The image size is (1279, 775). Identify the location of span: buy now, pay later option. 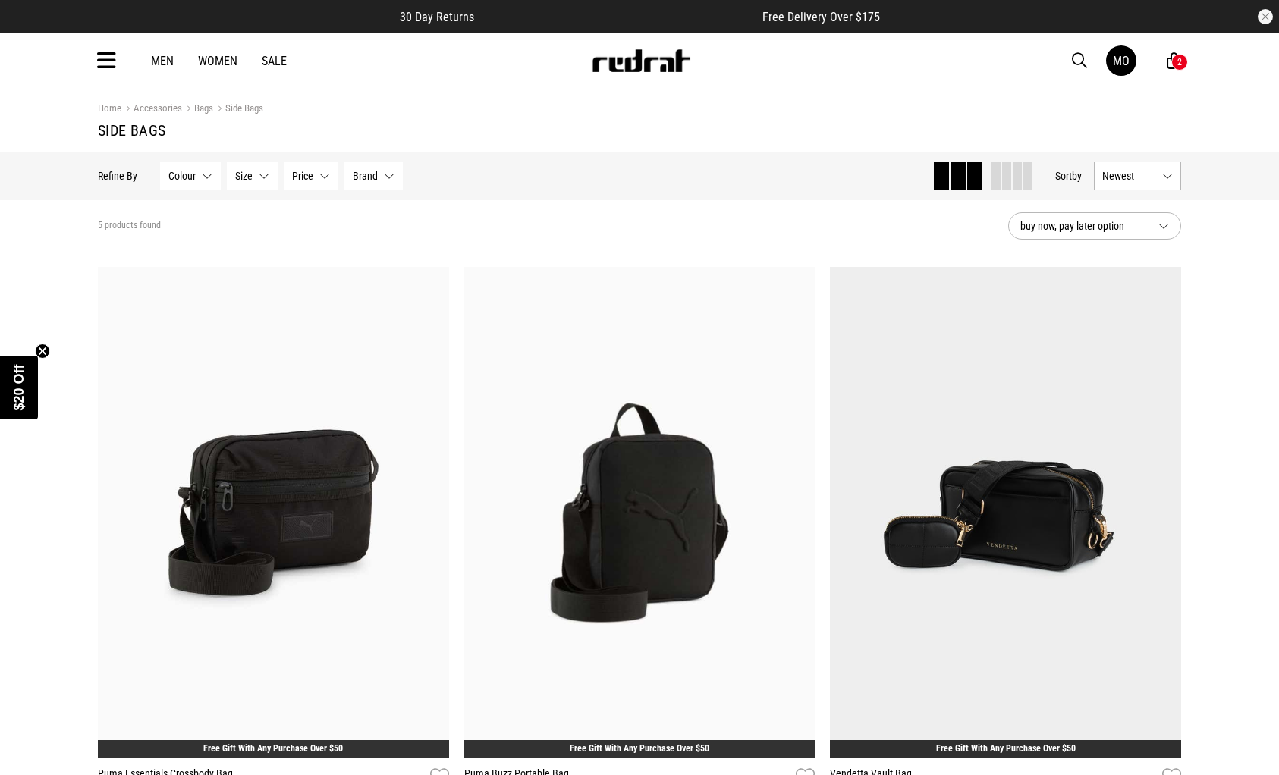
(1083, 226).